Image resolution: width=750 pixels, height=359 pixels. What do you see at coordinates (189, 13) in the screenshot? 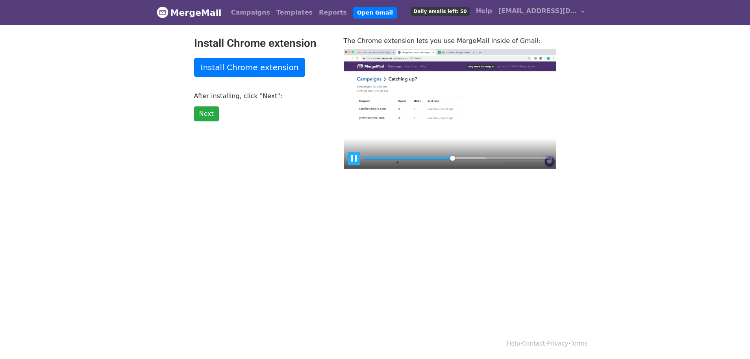
I see `a: MergeMail` at bounding box center [189, 13].